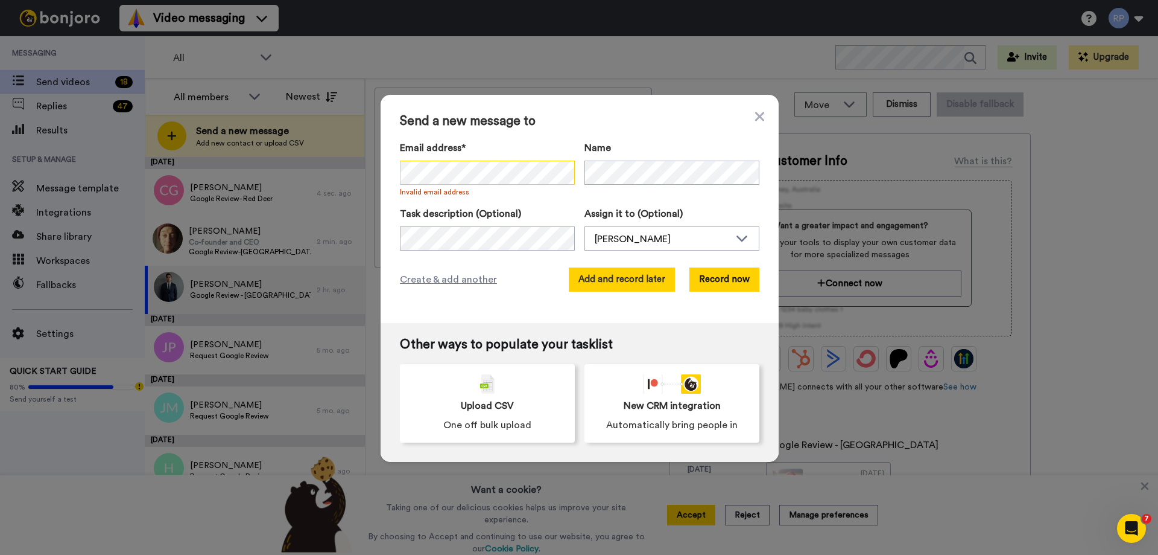 The height and width of the screenshot is (555, 1158). I want to click on label: Task description (Optional), so click(488, 214).